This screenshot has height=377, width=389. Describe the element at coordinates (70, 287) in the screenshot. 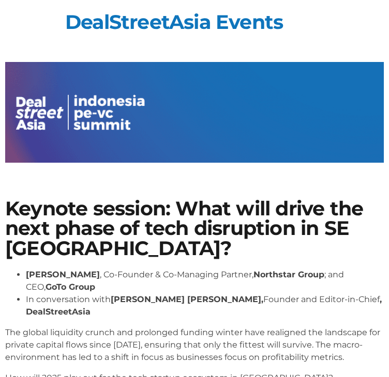

I see `strong: GoTo Group` at that location.